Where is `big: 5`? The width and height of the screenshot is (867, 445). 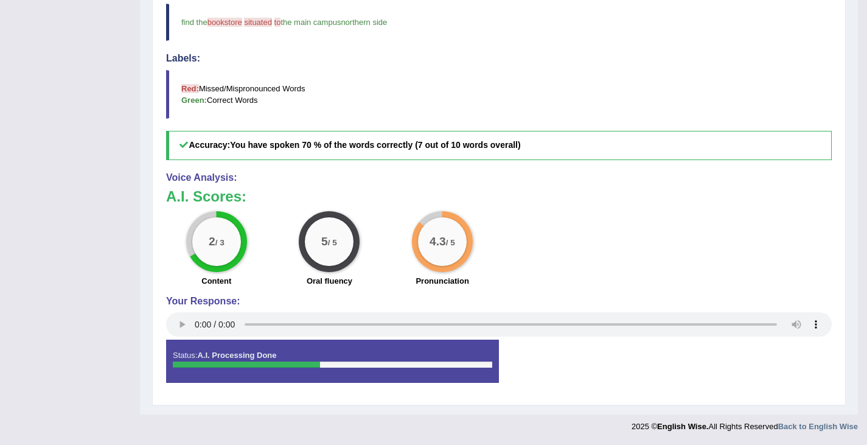 big: 5 is located at coordinates (325, 241).